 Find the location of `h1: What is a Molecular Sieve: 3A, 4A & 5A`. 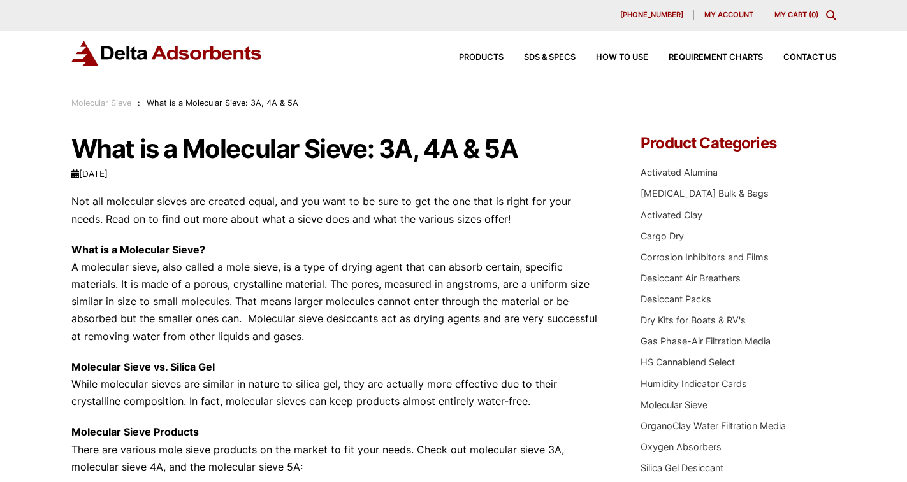

h1: What is a Molecular Sieve: 3A, 4A & 5A is located at coordinates (337, 149).